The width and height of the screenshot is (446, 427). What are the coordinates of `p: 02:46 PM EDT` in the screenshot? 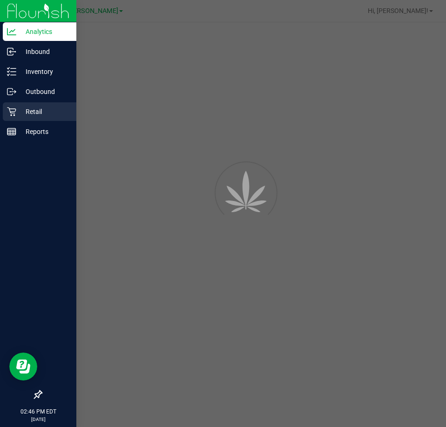 It's located at (38, 412).